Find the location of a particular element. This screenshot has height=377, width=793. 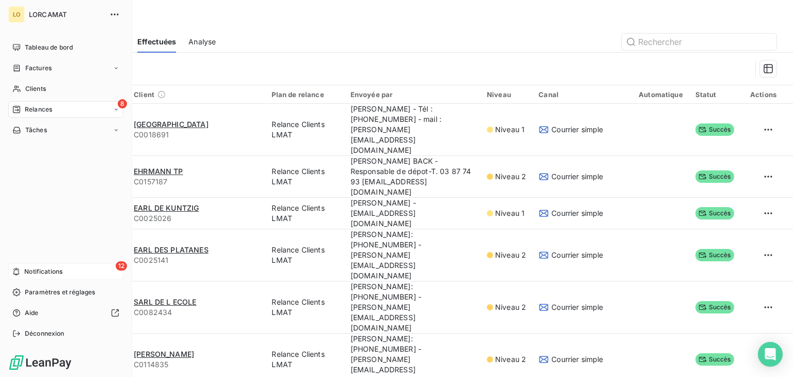

span: C0157187 is located at coordinates (196, 182).